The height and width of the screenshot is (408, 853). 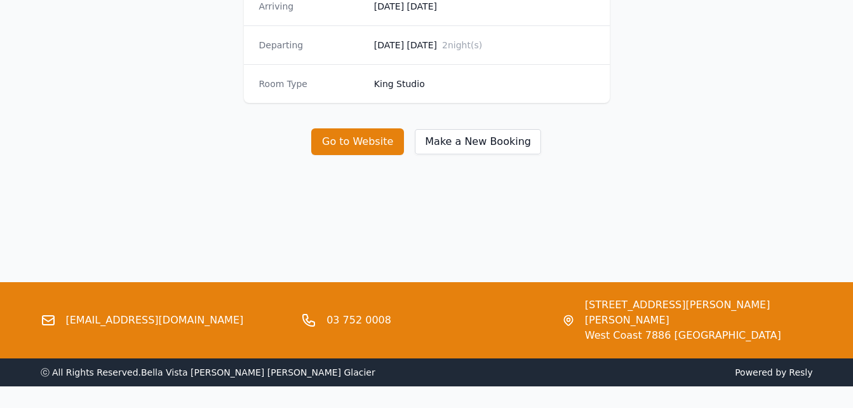 I want to click on dd: King Studio, so click(x=484, y=84).